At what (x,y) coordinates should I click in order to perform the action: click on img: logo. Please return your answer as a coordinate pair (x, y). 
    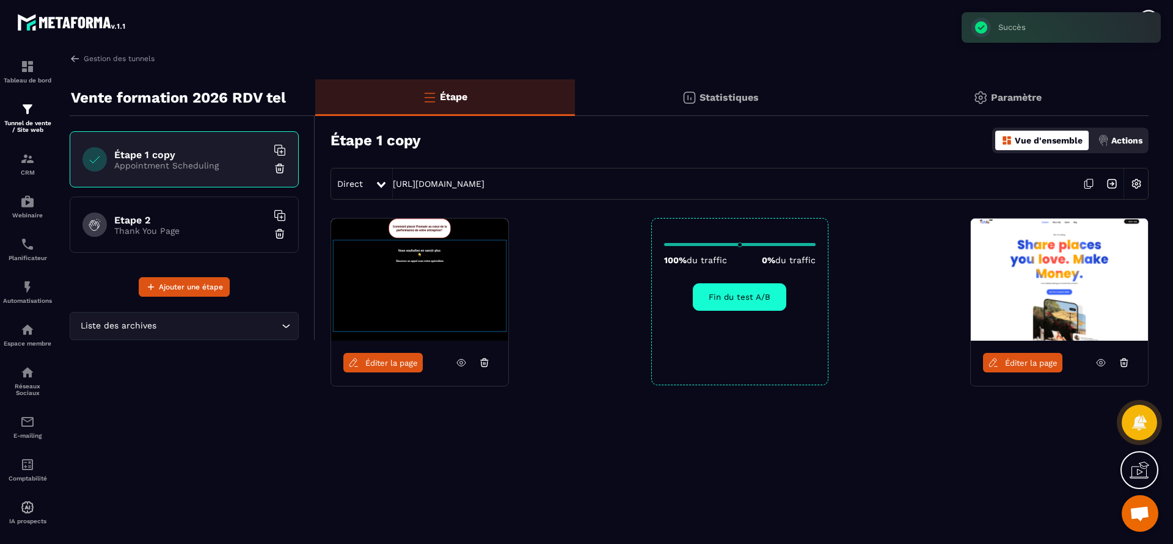
    Looking at the image, I should click on (72, 22).